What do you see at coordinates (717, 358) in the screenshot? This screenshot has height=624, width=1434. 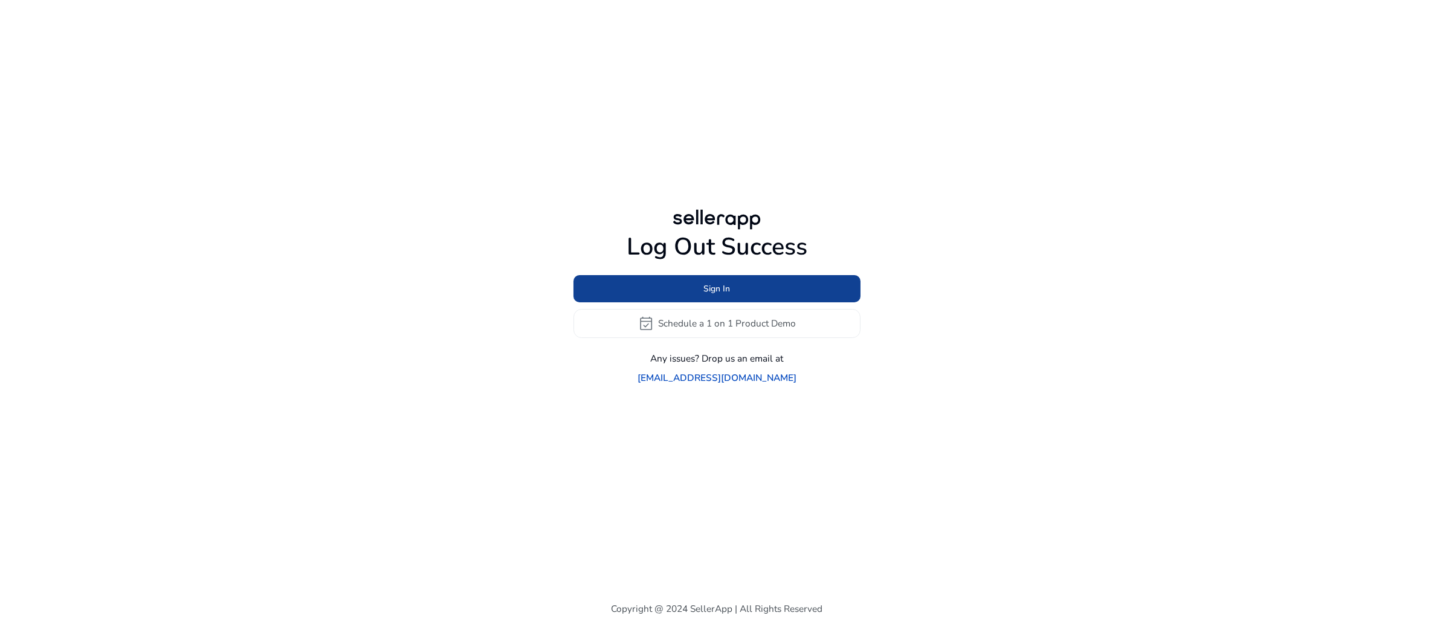 I see `p: Any issues? Drop us an email at` at bounding box center [717, 358].